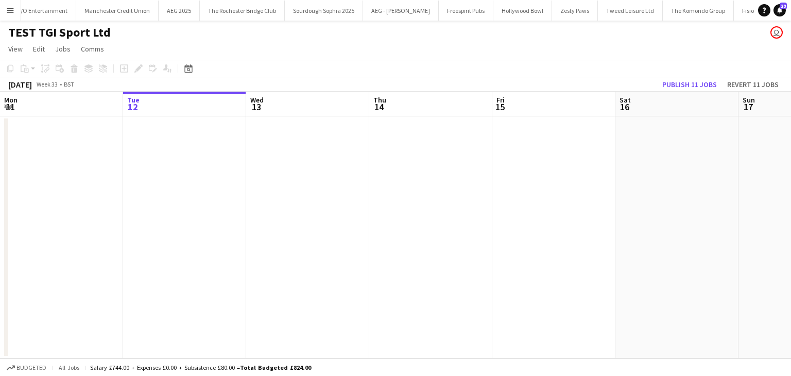 The image size is (791, 376). Describe the element at coordinates (379, 100) in the screenshot. I see `span: Thu` at that location.